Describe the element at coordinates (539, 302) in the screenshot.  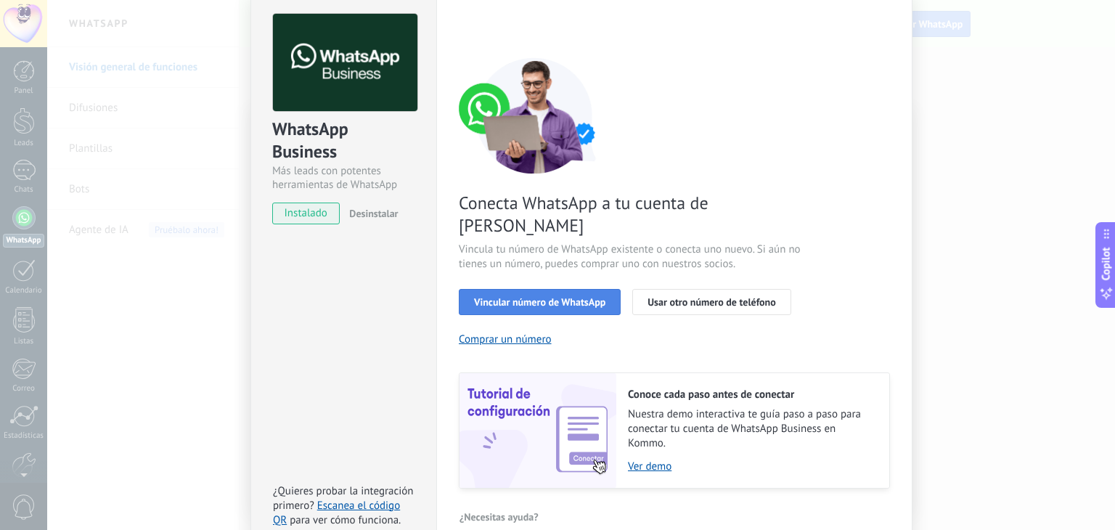
I see `button: Vincular número de WhatsApp` at that location.